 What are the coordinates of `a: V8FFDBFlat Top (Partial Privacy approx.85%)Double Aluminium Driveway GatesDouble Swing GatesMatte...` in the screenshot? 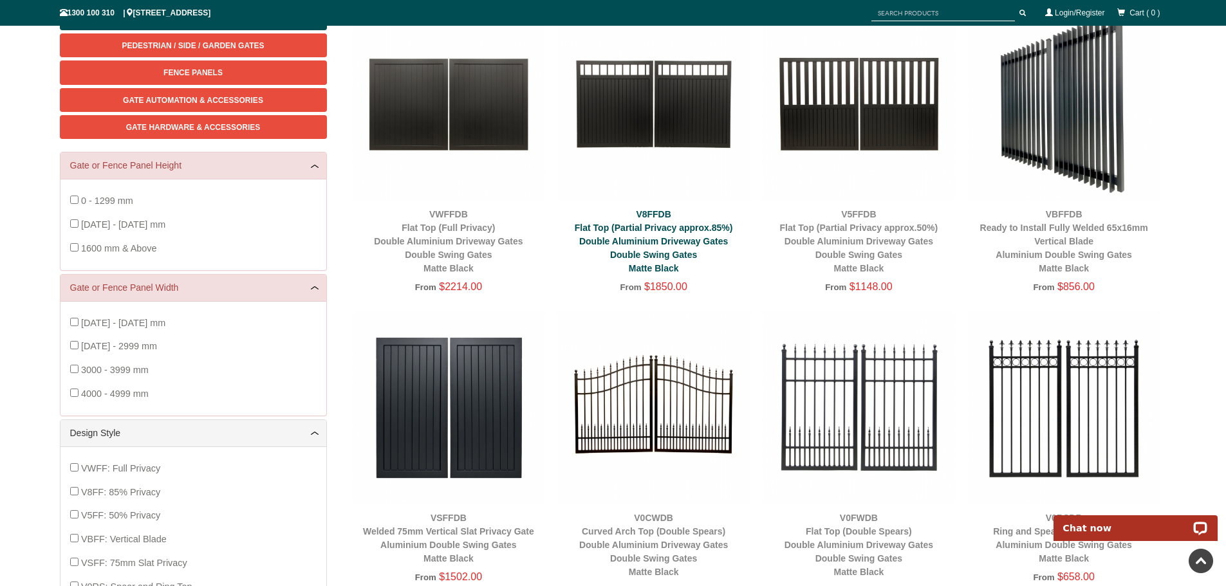 It's located at (654, 241).